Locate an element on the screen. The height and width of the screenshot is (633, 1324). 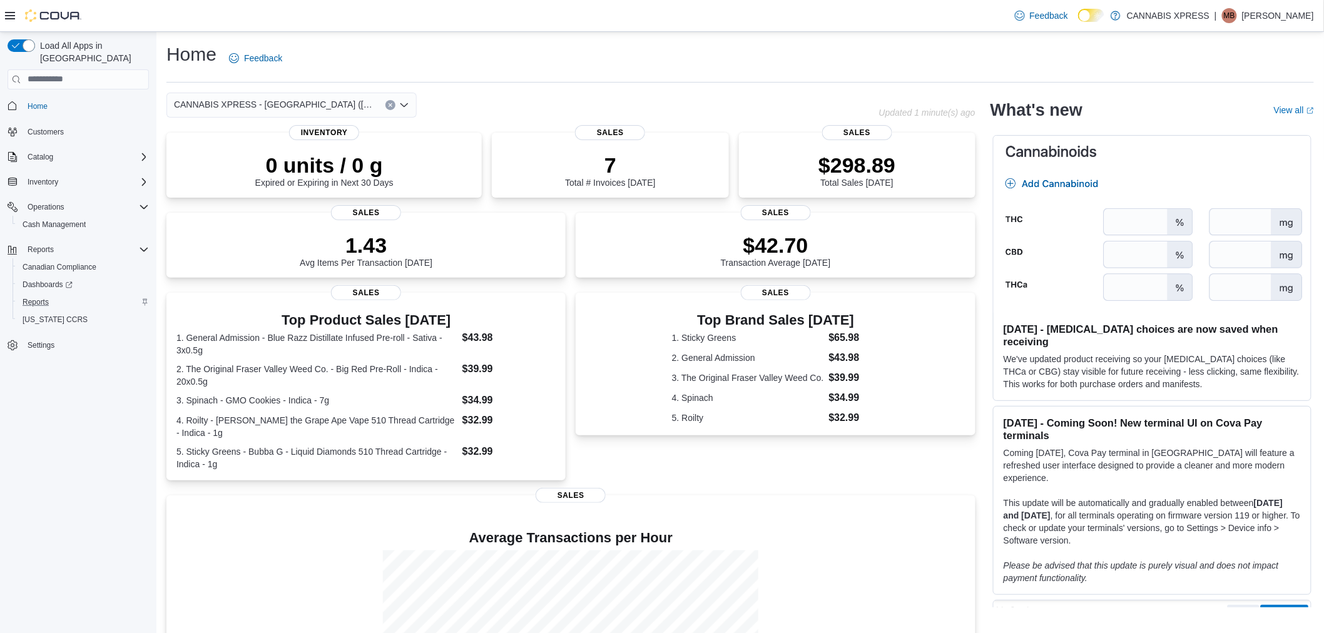
a: View allExternal link is located at coordinates (1294, 110).